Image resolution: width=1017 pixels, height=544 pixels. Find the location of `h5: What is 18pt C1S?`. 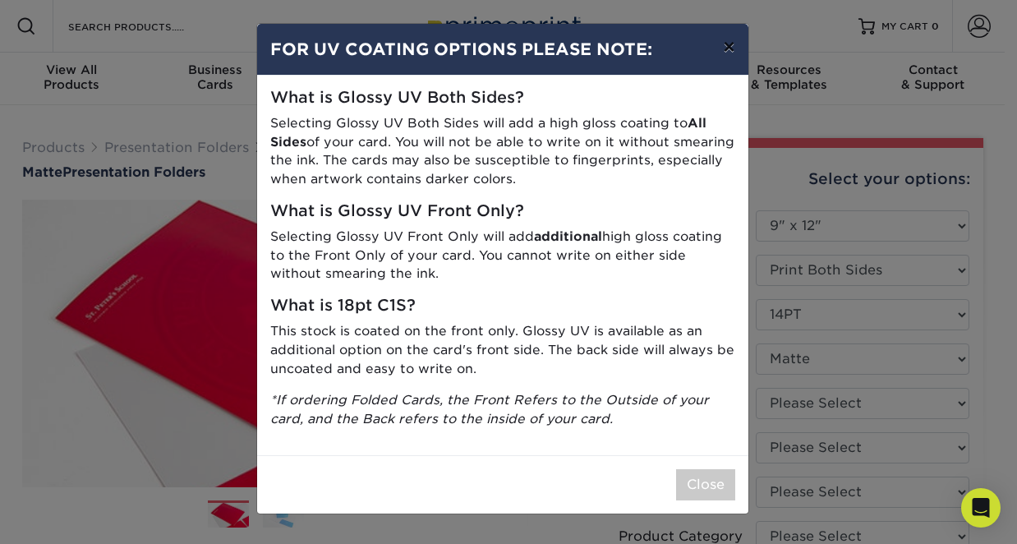

h5: What is 18pt C1S? is located at coordinates (503, 305).